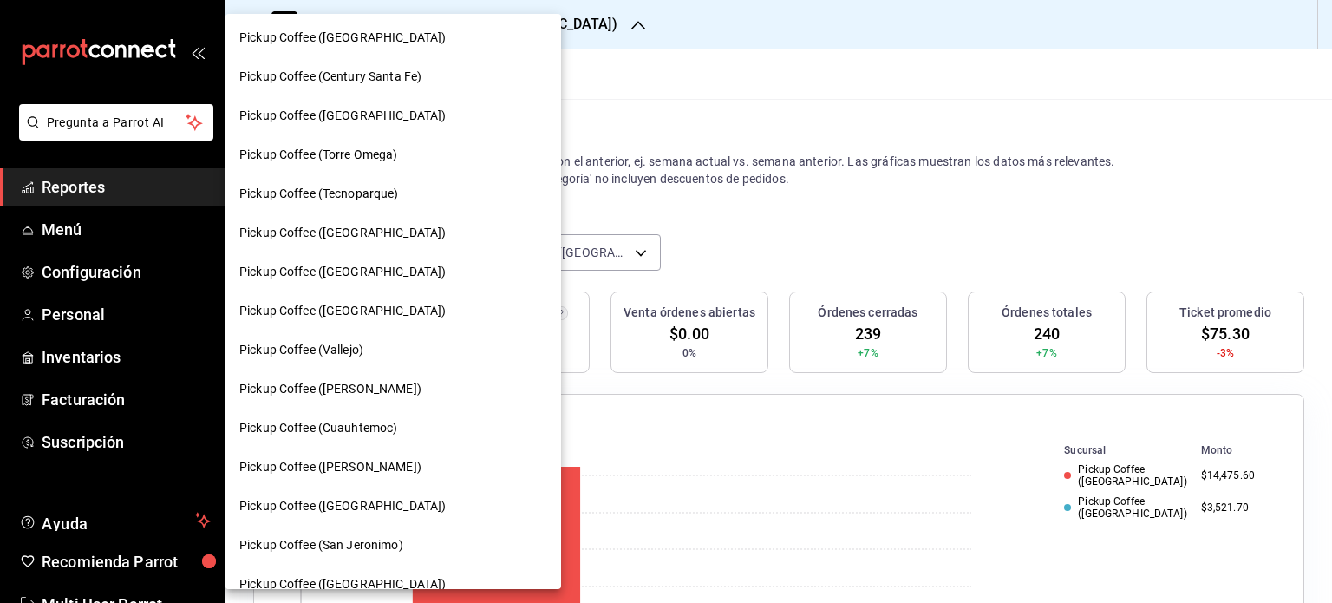 The width and height of the screenshot is (1332, 603). I want to click on div: Pickup Coffee (Tecnoparque), so click(393, 193).